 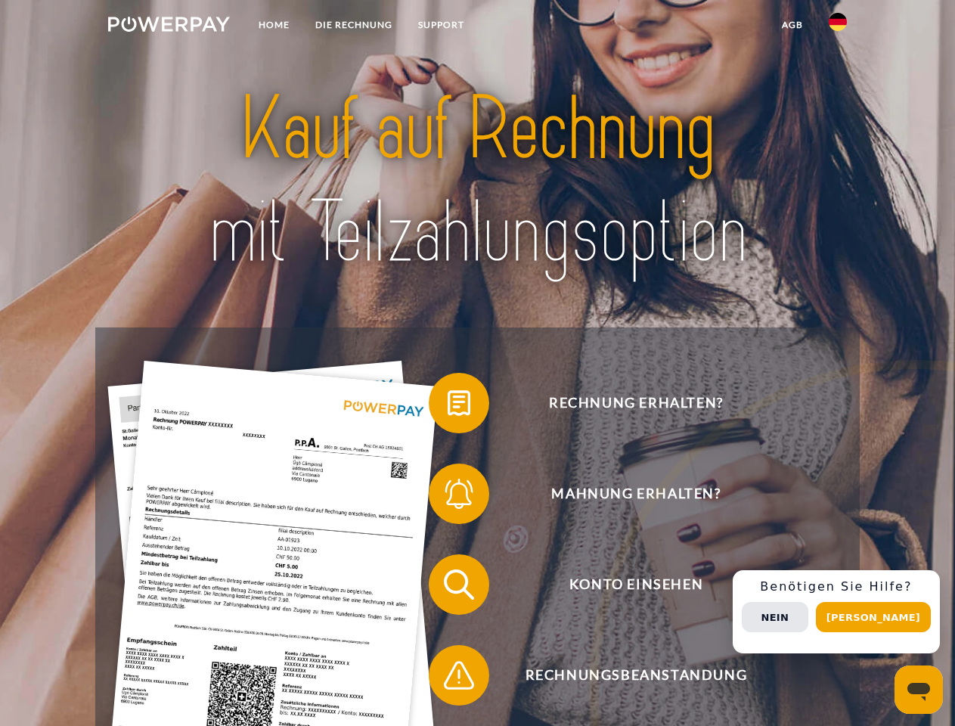 What do you see at coordinates (625, 675) in the screenshot?
I see `button: Rechnungsbeanstandung` at bounding box center [625, 675].